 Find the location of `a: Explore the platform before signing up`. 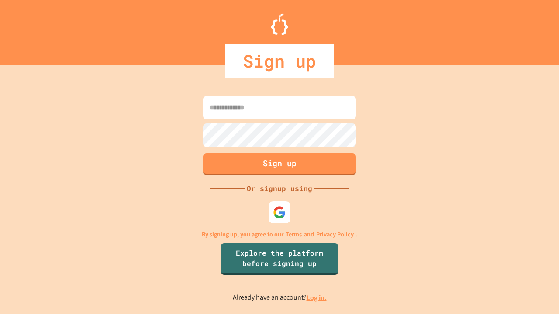

a: Explore the platform before signing up is located at coordinates (279, 259).